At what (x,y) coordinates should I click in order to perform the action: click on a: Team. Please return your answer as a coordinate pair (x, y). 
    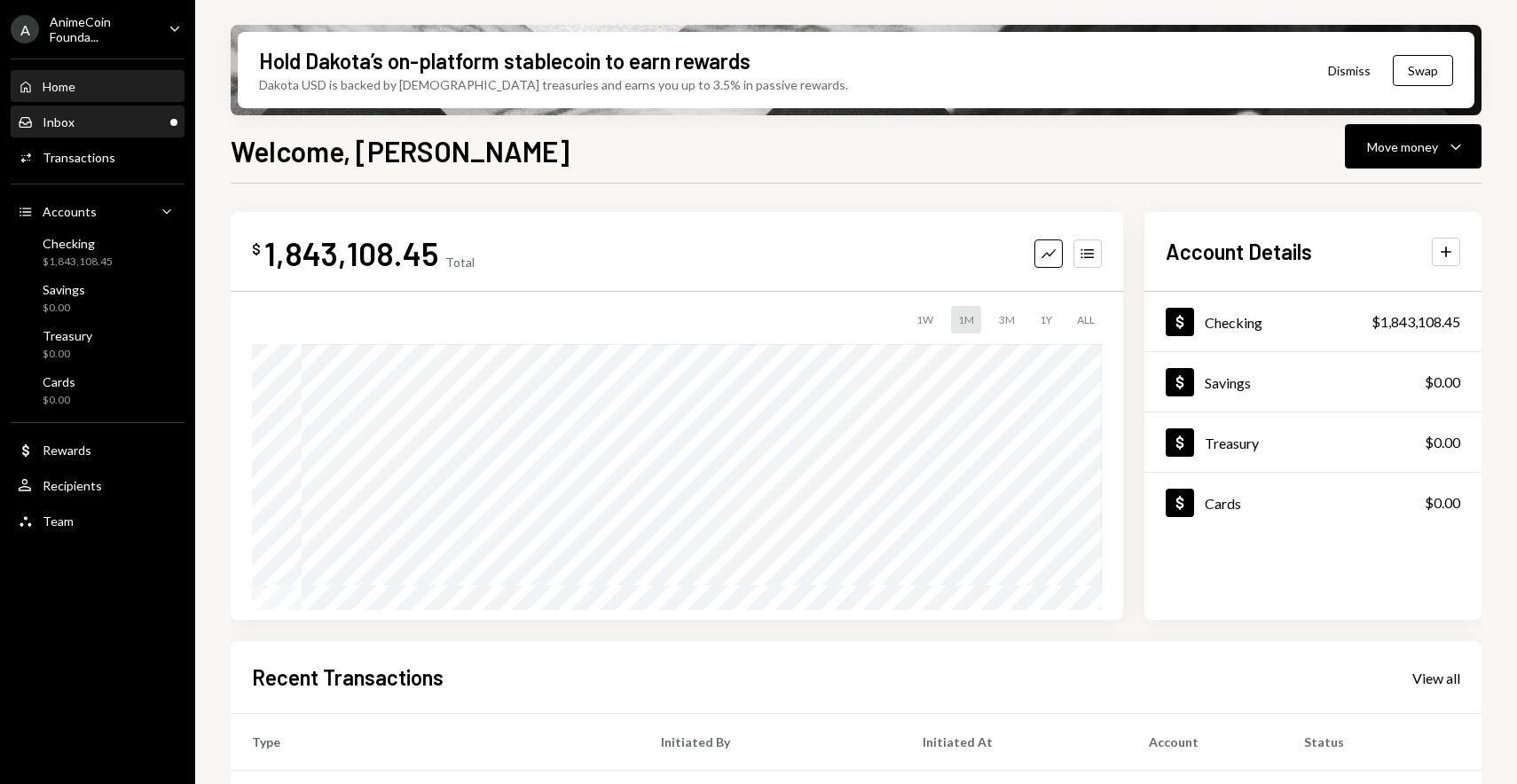
    Looking at the image, I should click on (98, 520).